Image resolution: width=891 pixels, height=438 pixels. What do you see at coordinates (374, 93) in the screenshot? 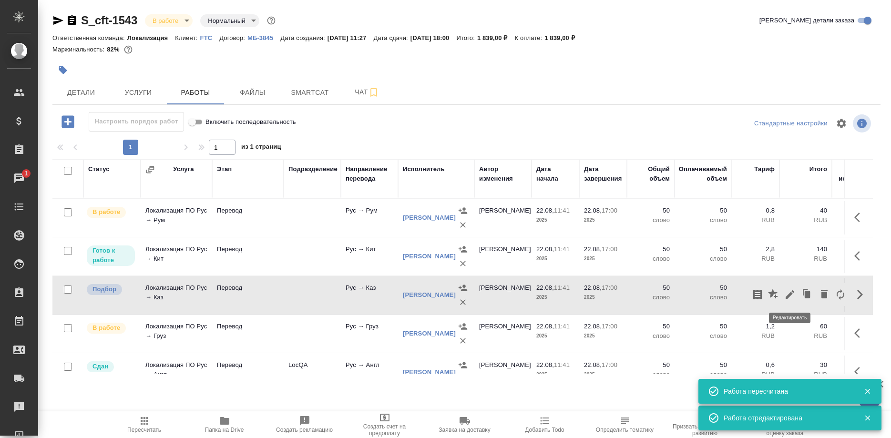
I see `svg: Подписаться` at bounding box center [374, 93].